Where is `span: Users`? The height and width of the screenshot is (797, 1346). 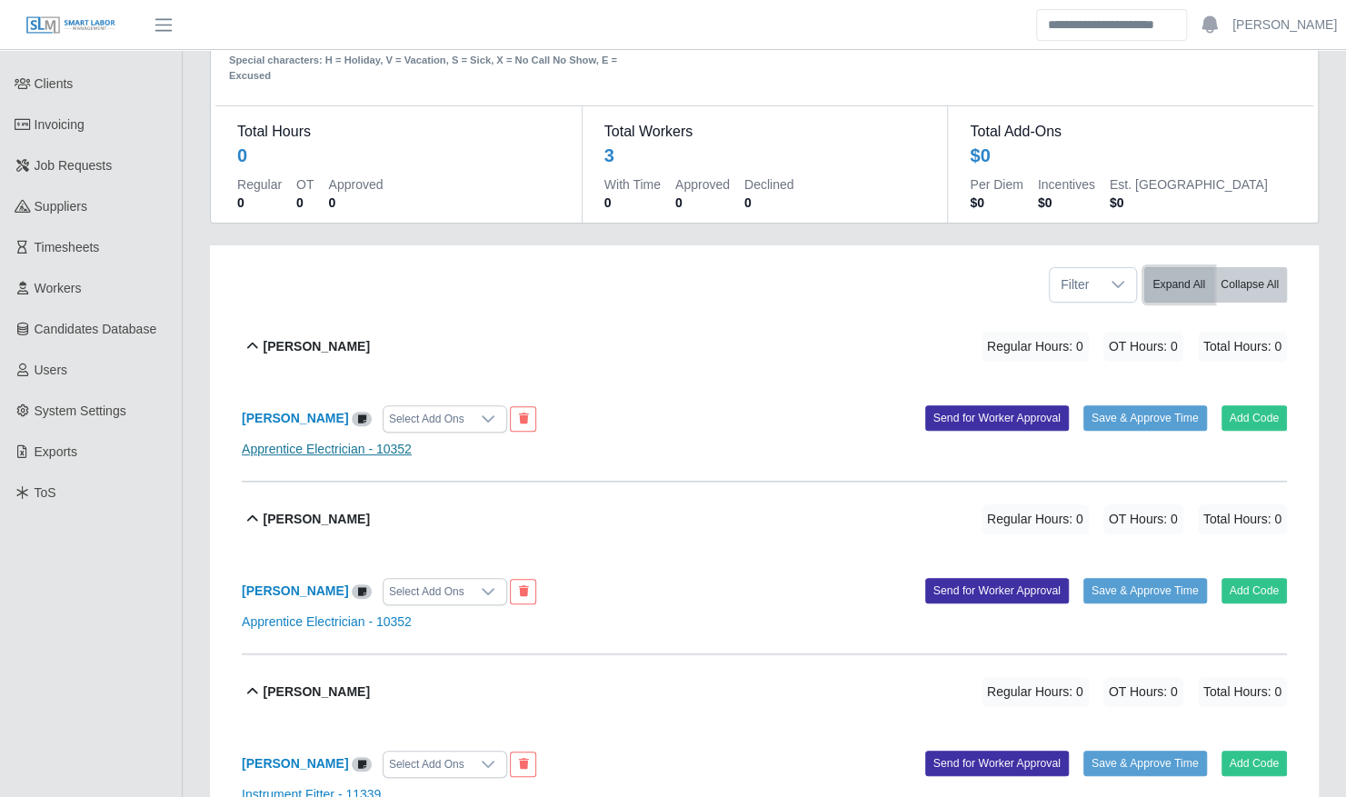 span: Users is located at coordinates (51, 370).